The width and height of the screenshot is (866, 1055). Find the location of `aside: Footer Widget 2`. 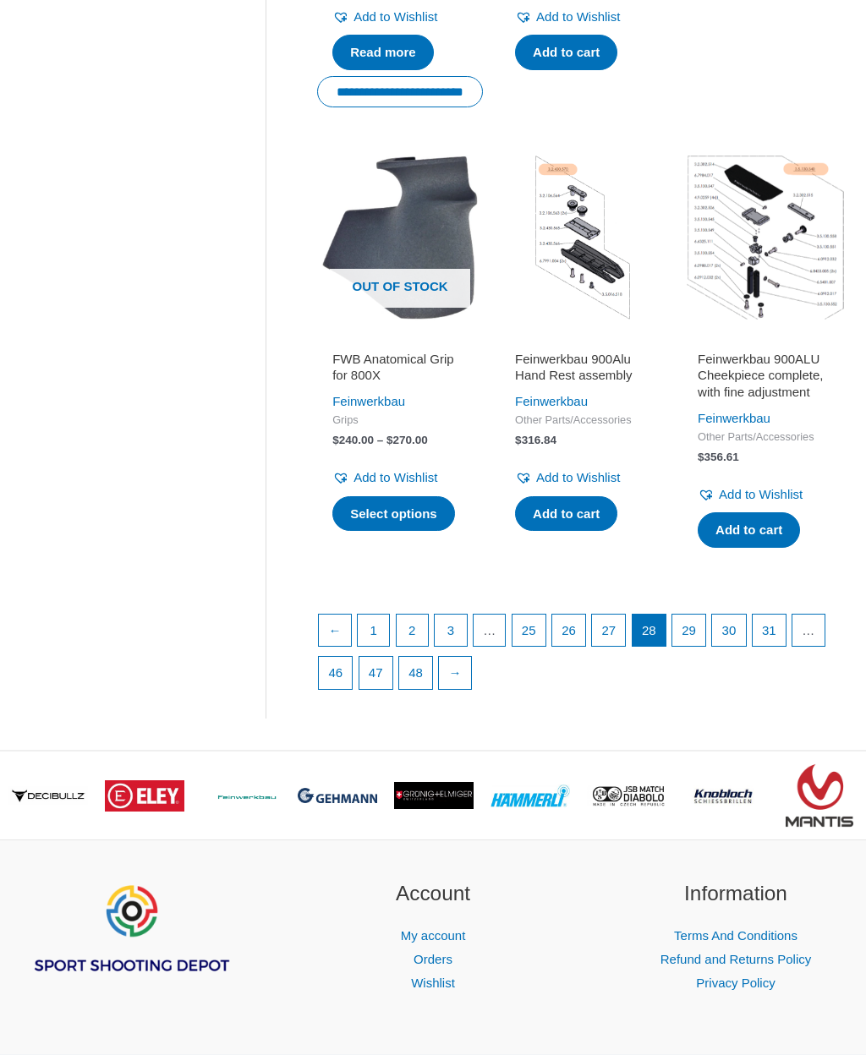

aside: Footer Widget 2 is located at coordinates (433, 936).